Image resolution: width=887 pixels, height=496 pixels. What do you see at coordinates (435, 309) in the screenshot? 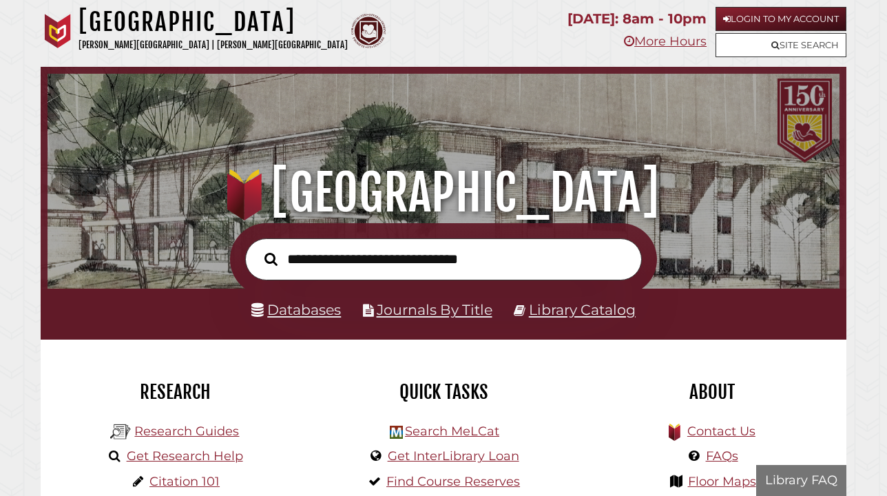
I see `a: Journals By Title` at bounding box center [435, 309].